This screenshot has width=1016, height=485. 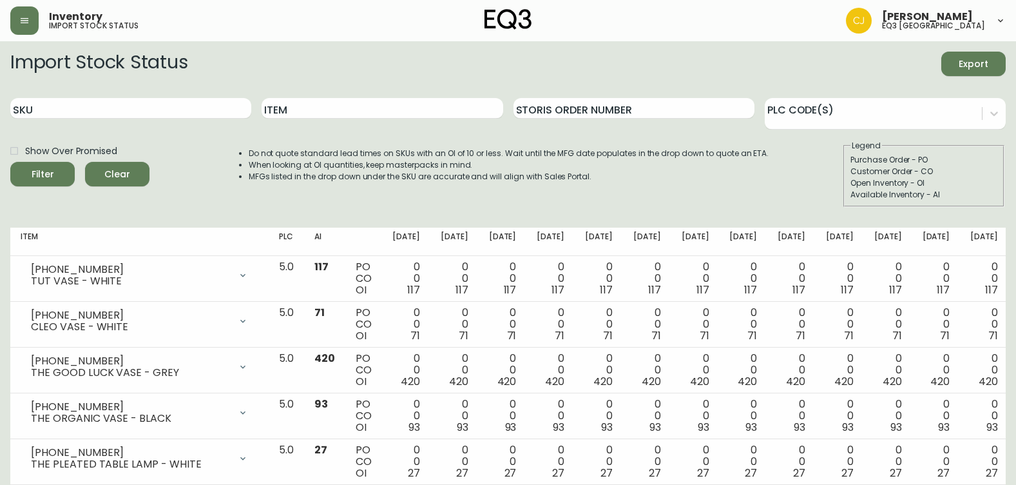 What do you see at coordinates (924, 171) in the screenshot?
I see `div: Customer Order - CO` at bounding box center [924, 171].